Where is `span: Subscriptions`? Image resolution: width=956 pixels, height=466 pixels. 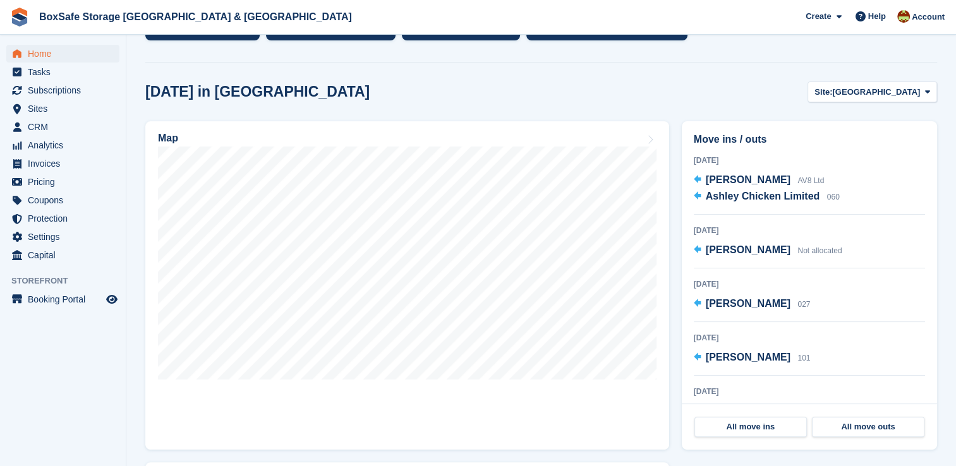 span: Subscriptions is located at coordinates (66, 90).